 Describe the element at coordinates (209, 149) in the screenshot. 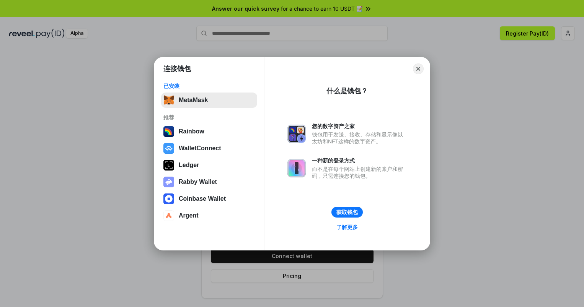

I see `button: WalletConnect` at that location.